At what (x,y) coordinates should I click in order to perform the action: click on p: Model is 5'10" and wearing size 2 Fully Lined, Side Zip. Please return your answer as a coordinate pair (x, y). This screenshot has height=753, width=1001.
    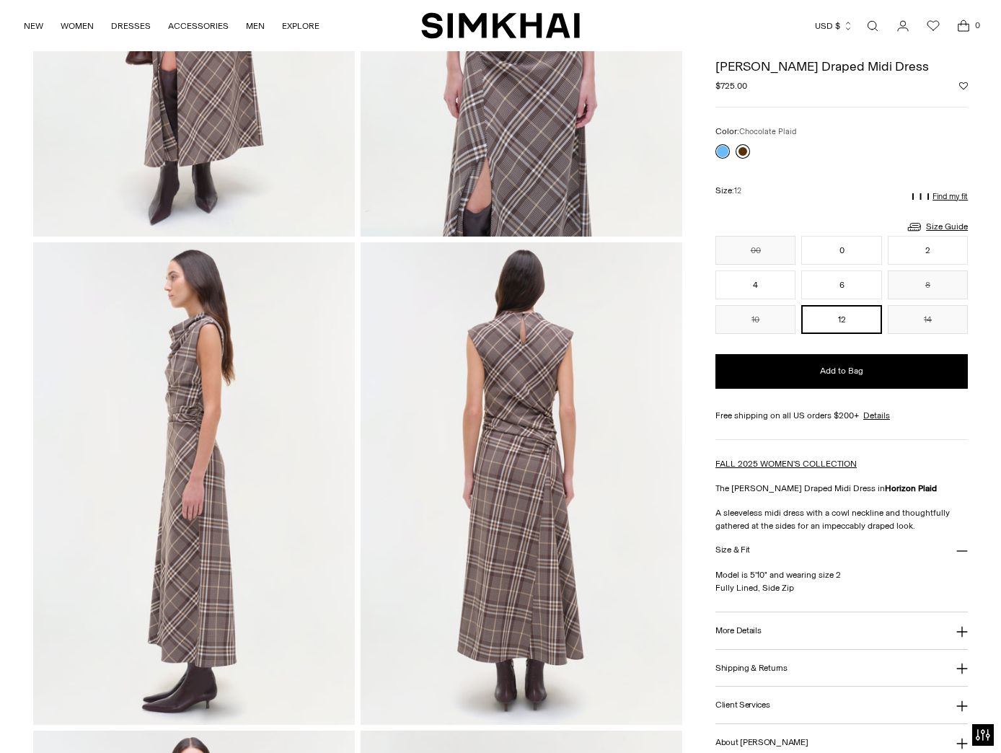
    Looking at the image, I should click on (842, 581).